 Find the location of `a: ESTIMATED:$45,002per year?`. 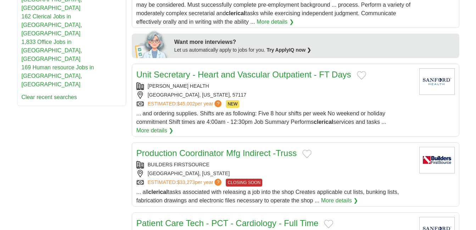

a: ESTIMATED:$45,002per year? is located at coordinates (185, 104).